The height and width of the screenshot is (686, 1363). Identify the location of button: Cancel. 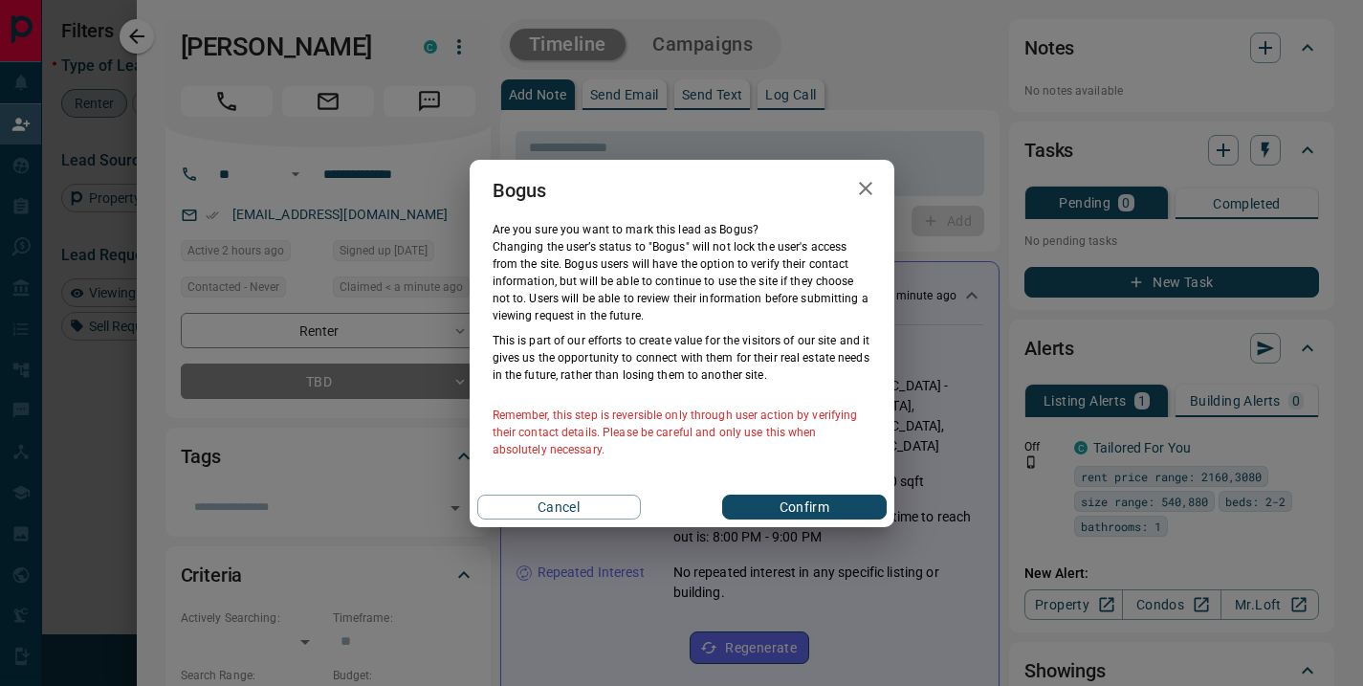
(559, 507).